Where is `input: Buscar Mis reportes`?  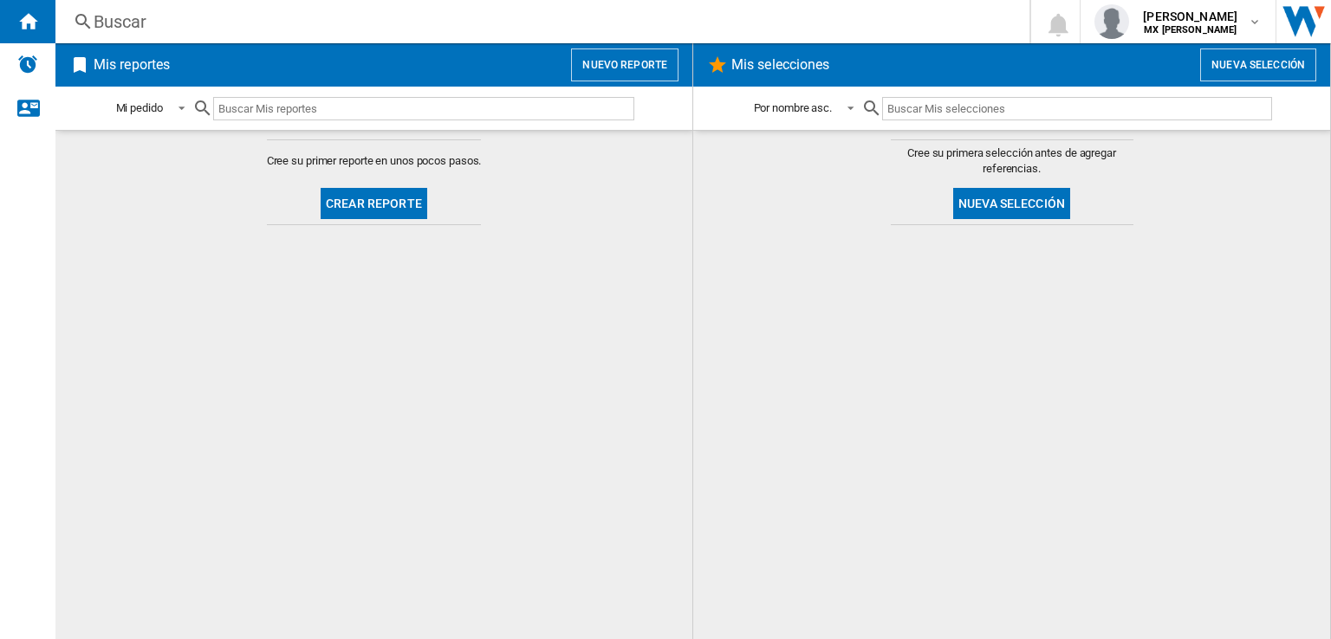 input: Buscar Mis reportes is located at coordinates (424, 108).